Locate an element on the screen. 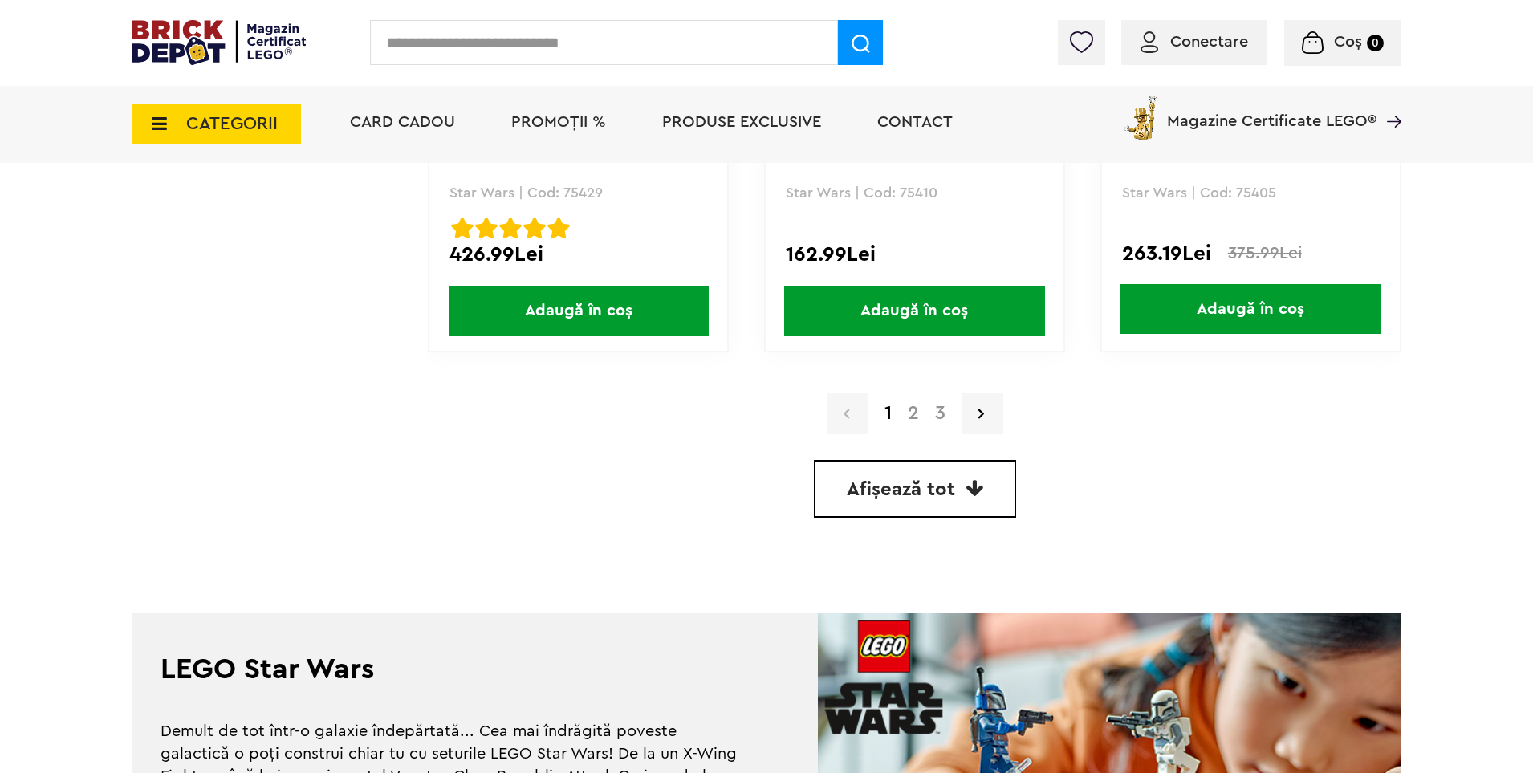 The height and width of the screenshot is (773, 1533). a: Contact is located at coordinates (915, 122).